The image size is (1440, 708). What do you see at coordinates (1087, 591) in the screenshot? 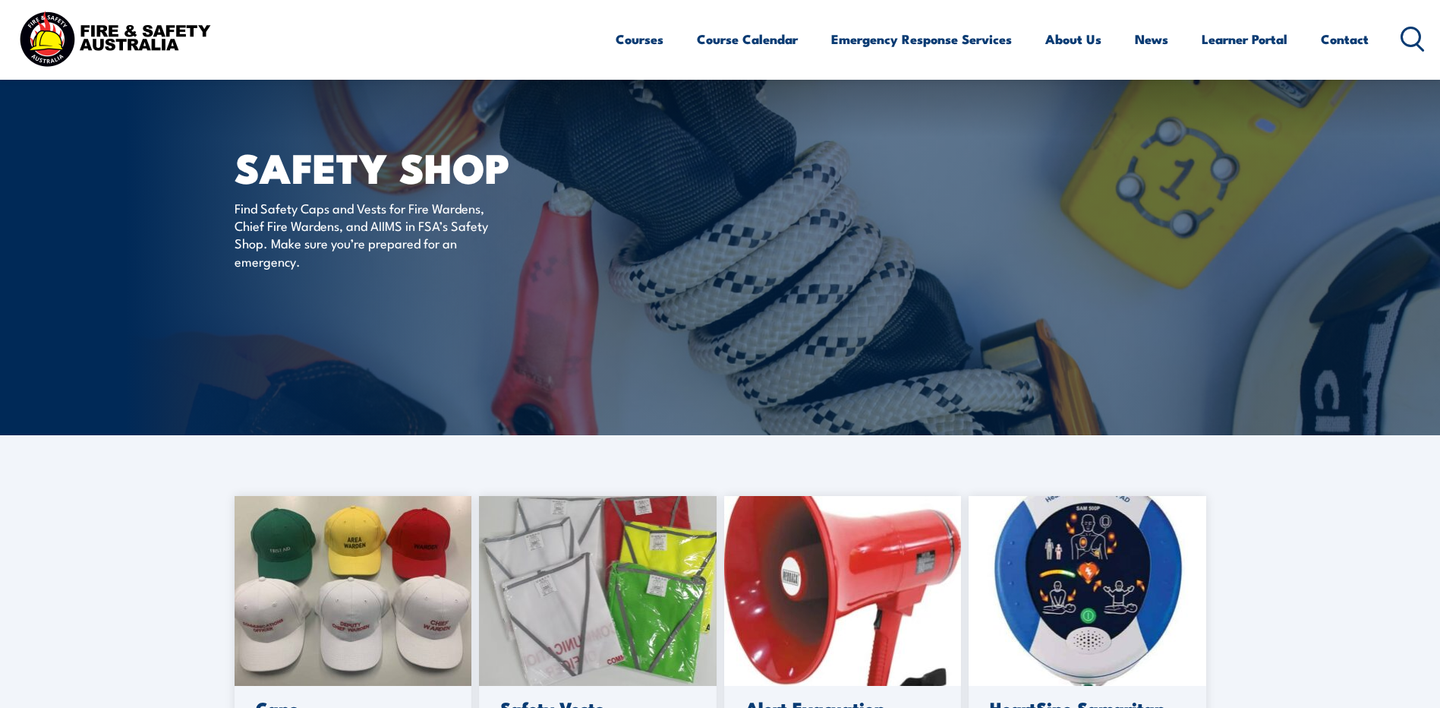
I see `a: 500.jpg` at bounding box center [1087, 591].